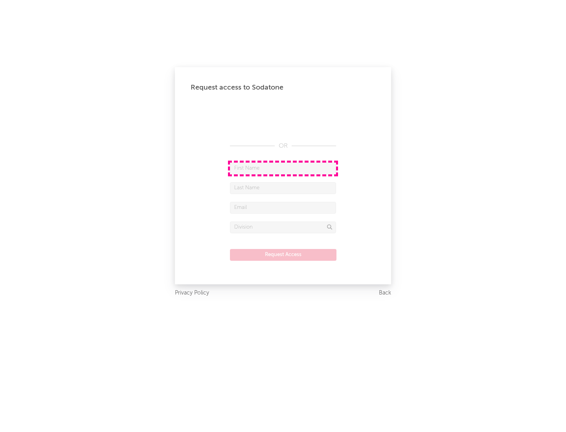 This screenshot has height=432, width=566. Describe the element at coordinates (283, 227) in the screenshot. I see `input: Division` at that location.